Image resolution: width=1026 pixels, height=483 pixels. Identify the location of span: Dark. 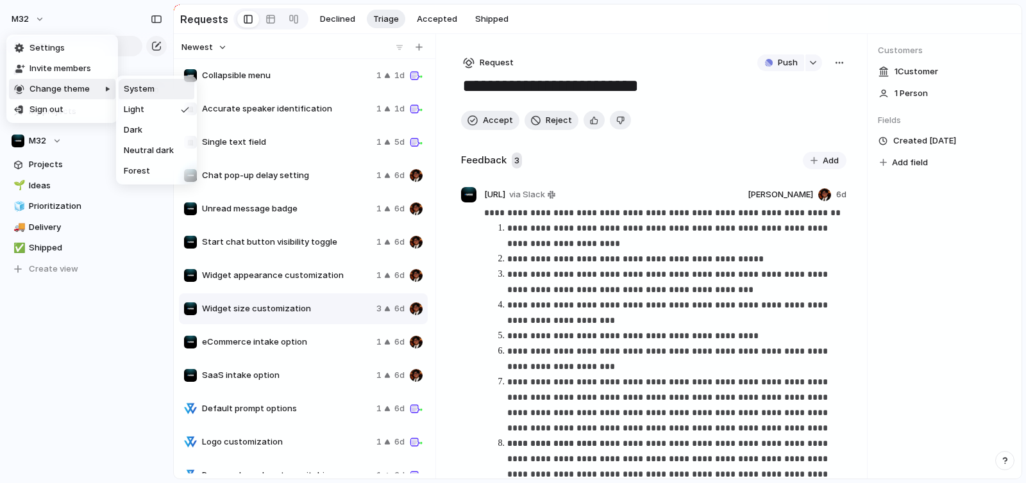
(133, 130).